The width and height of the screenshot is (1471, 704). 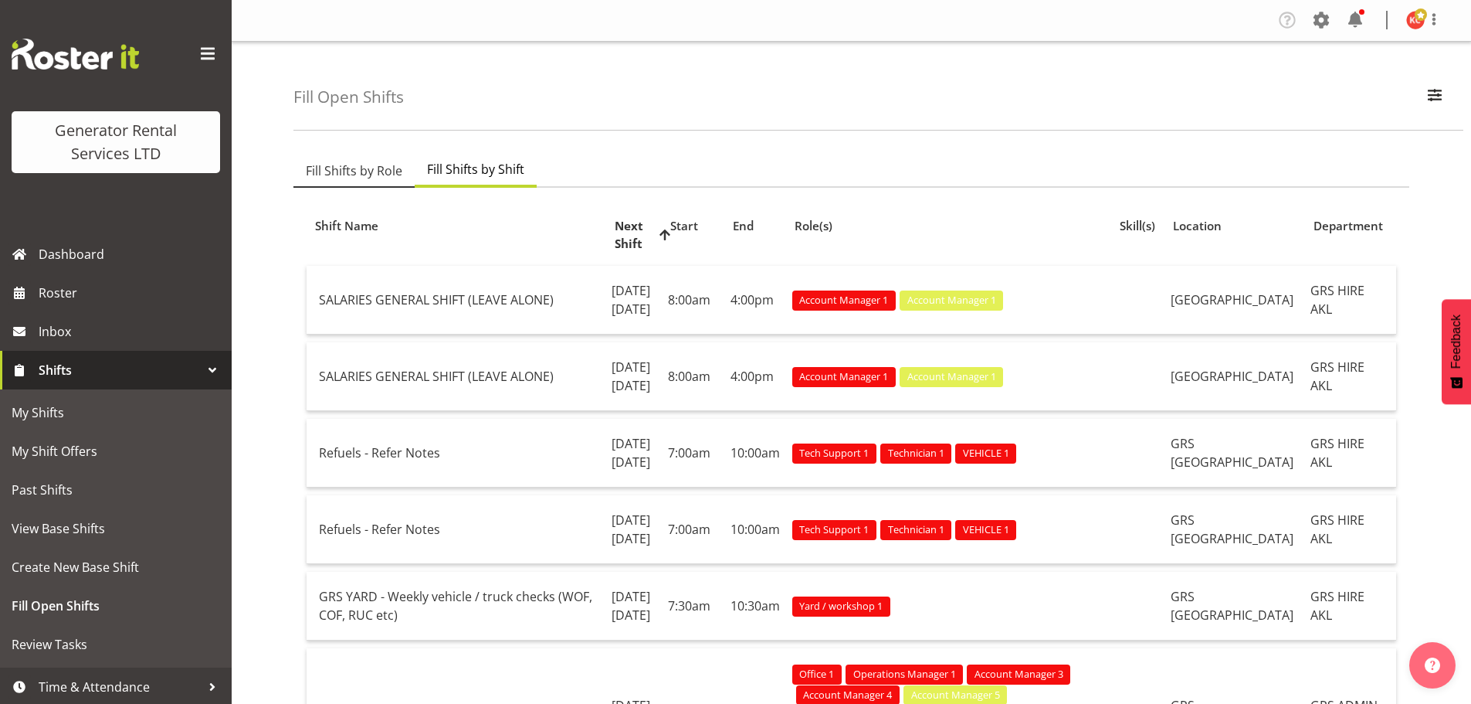 What do you see at coordinates (116, 567) in the screenshot?
I see `span: Create New Base Shift` at bounding box center [116, 567].